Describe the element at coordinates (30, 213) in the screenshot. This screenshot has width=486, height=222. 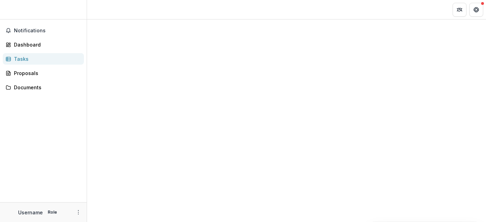
I see `p: Username` at that location.